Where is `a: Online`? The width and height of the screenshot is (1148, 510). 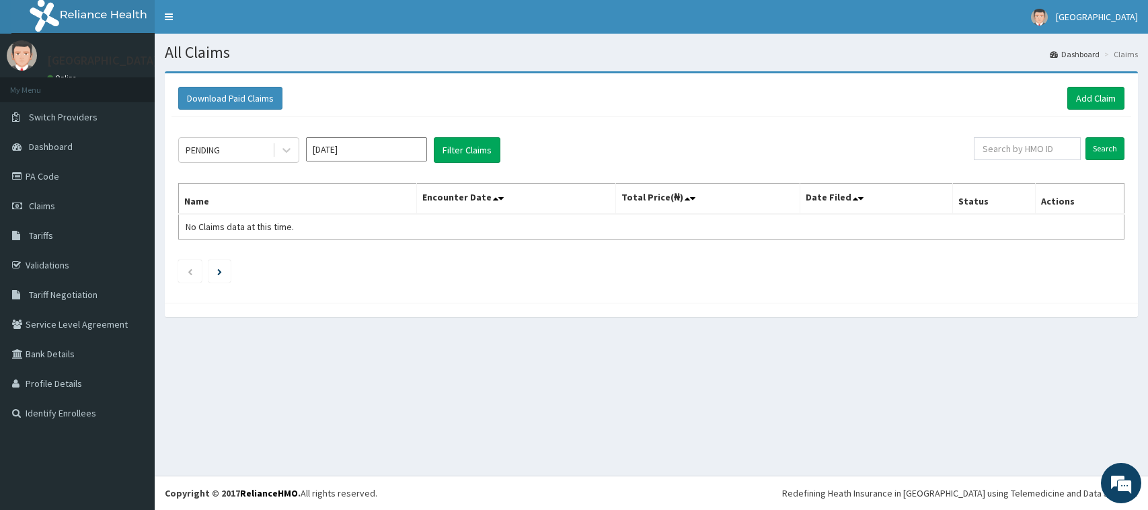 a: Online is located at coordinates (63, 78).